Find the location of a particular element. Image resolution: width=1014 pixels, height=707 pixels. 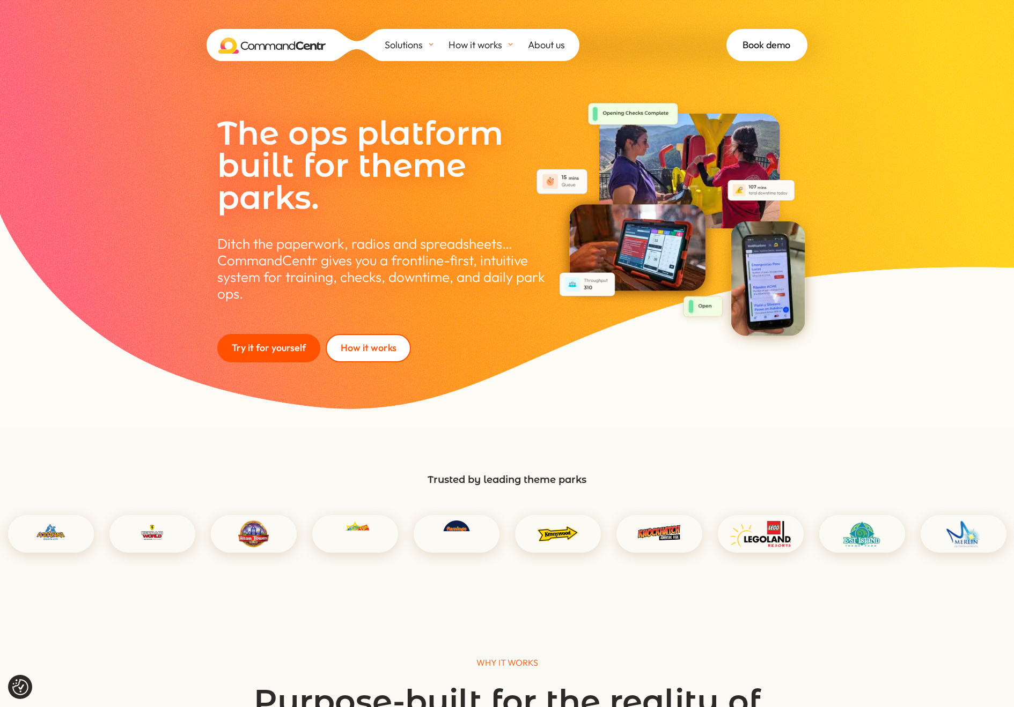

picture: fwad_new_logo-300x169 is located at coordinates (152, 534).